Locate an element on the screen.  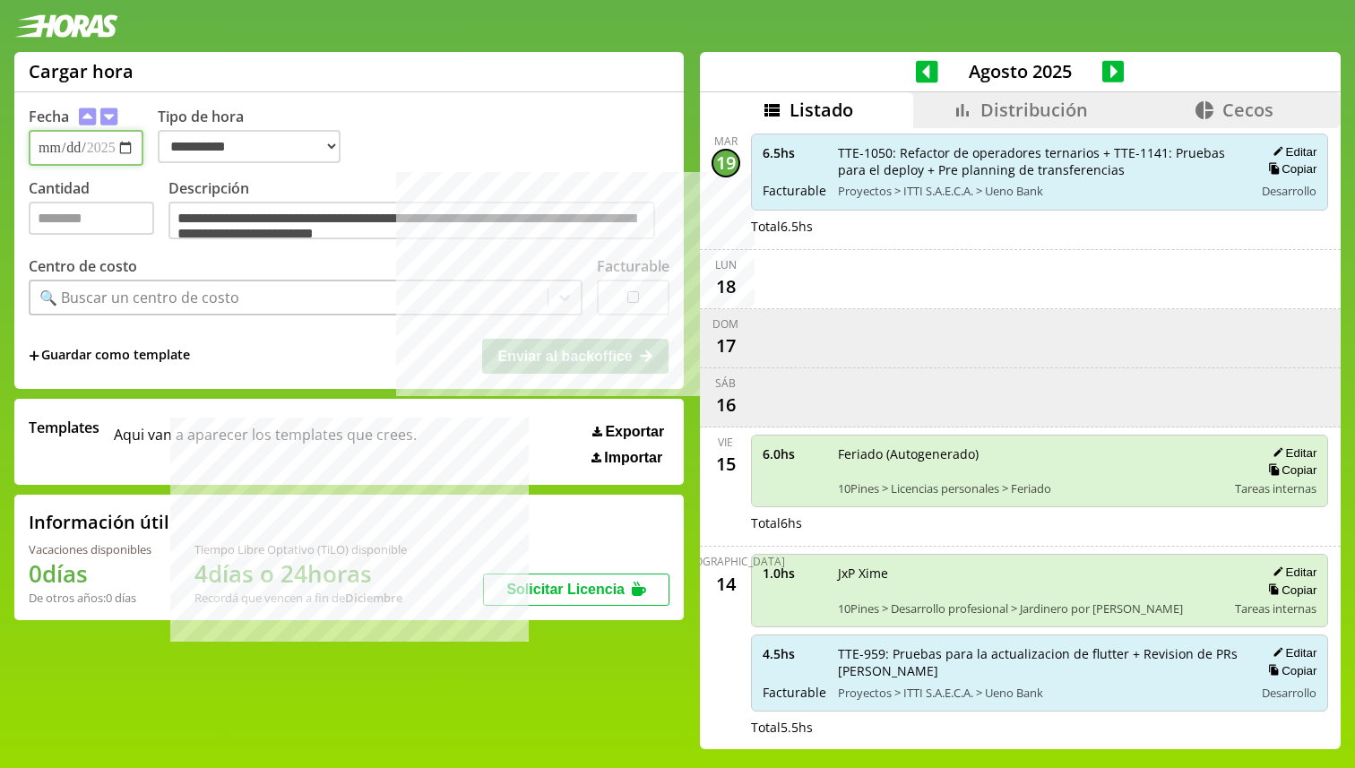
span: TTE-1050: Refactor de operadores ternarios + TTE-1141: Pruebas para el deploy + Pre planning de t... is located at coordinates (1039, 161).